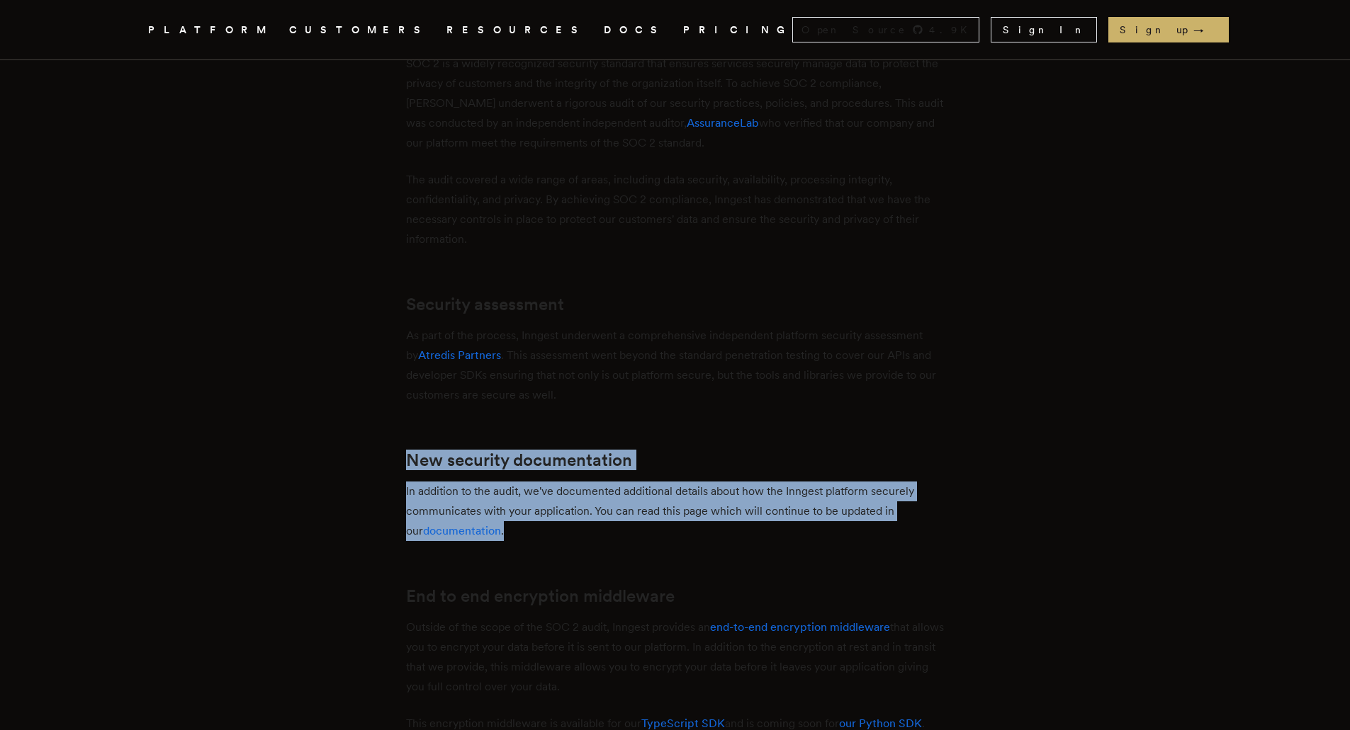 The width and height of the screenshot is (1350, 730). I want to click on a: Atredis Partners, so click(459, 355).